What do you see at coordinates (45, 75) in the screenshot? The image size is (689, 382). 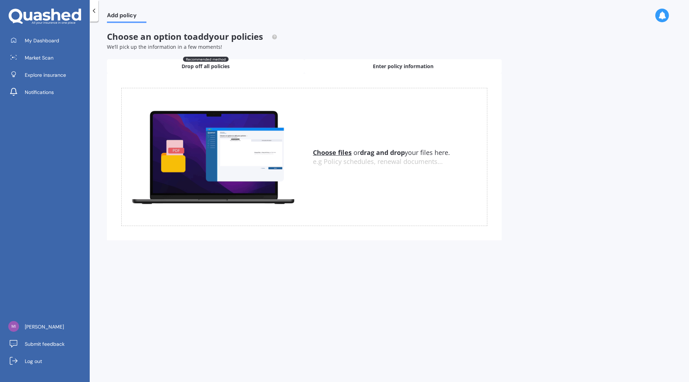 I see `span: Explore insurance` at bounding box center [45, 75].